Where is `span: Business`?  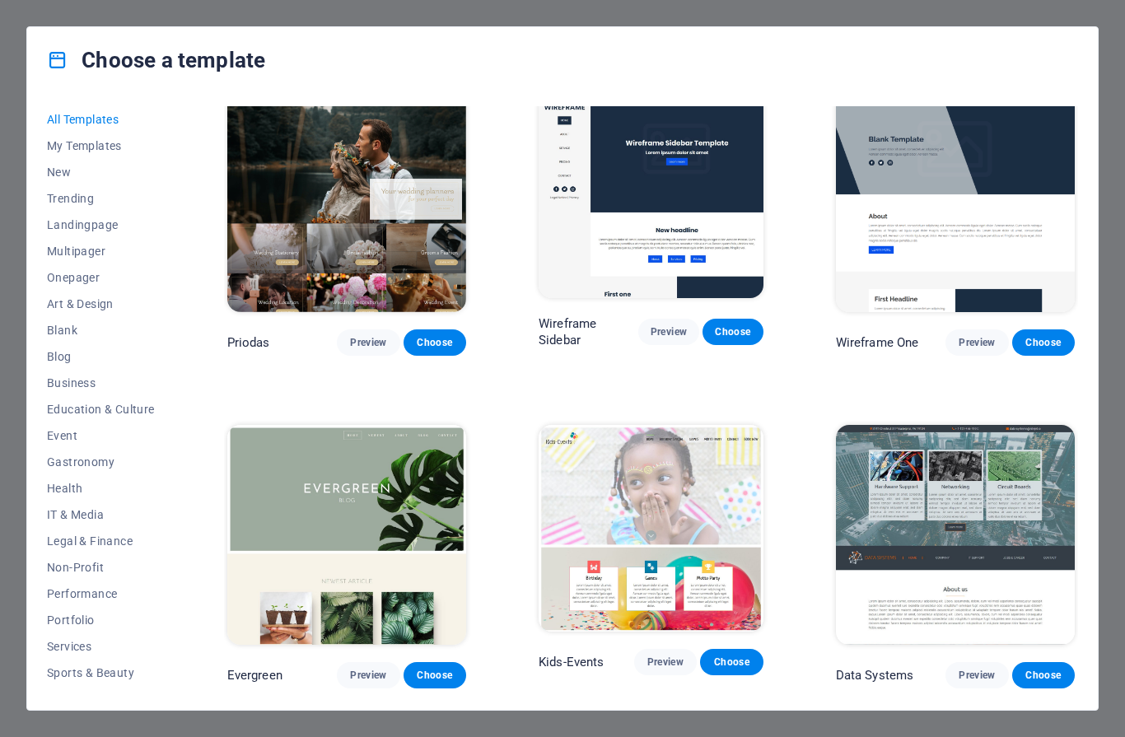 span: Business is located at coordinates (101, 383).